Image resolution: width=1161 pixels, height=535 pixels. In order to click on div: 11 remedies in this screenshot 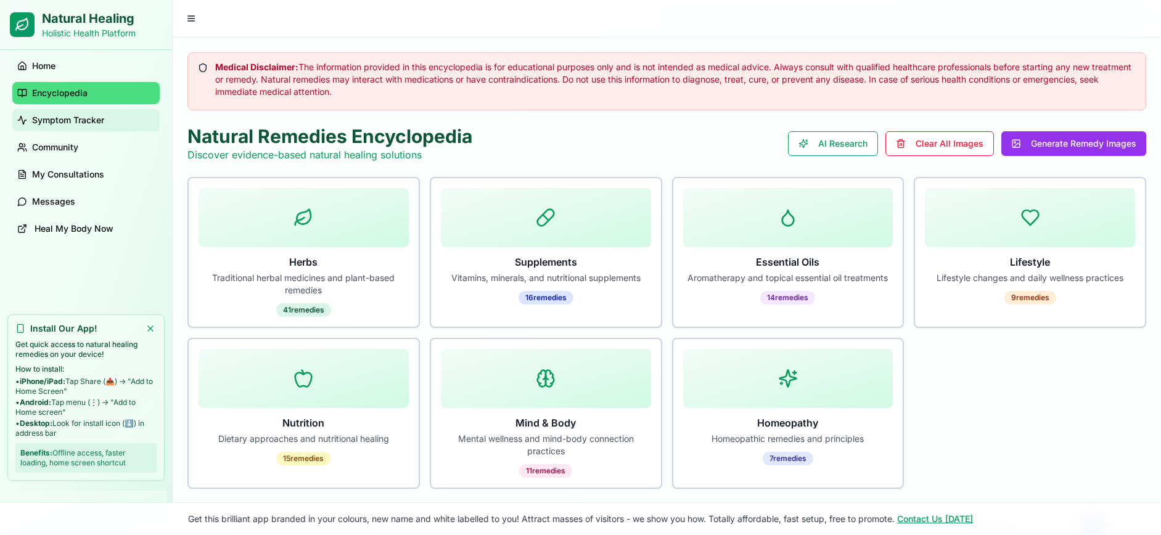, I will do `click(546, 471)`.